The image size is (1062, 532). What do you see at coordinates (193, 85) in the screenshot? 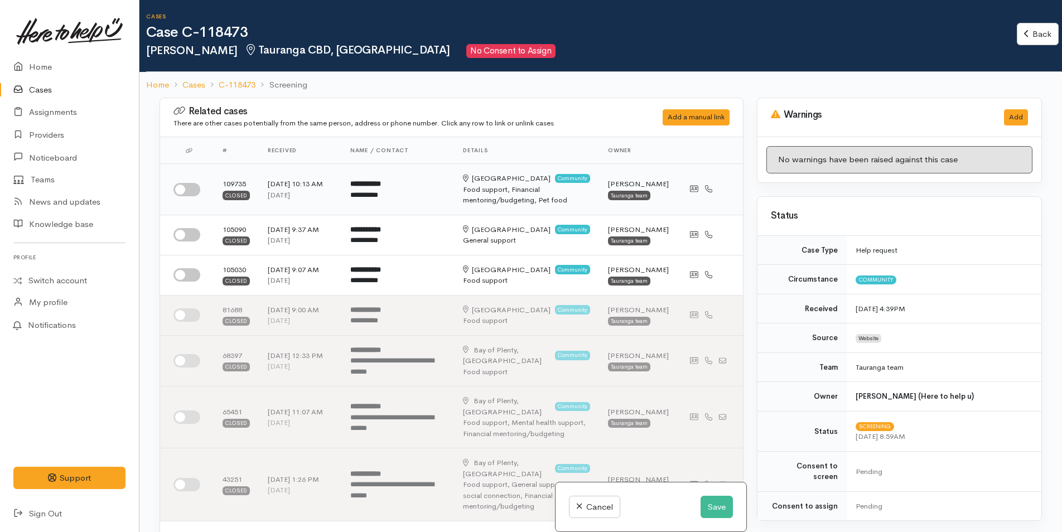
I see `a: Cases` at bounding box center [193, 85].